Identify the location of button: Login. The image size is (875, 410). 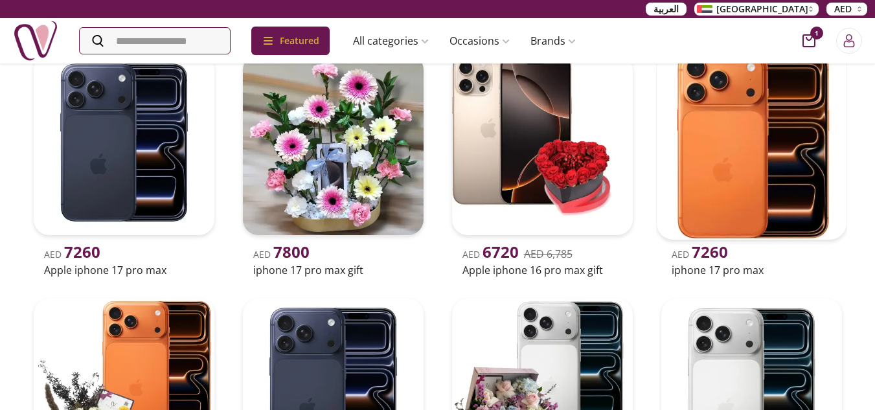
(849, 41).